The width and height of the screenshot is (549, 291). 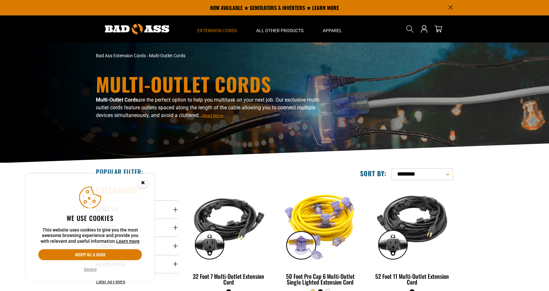 I want to click on span: Read More, so click(x=213, y=116).